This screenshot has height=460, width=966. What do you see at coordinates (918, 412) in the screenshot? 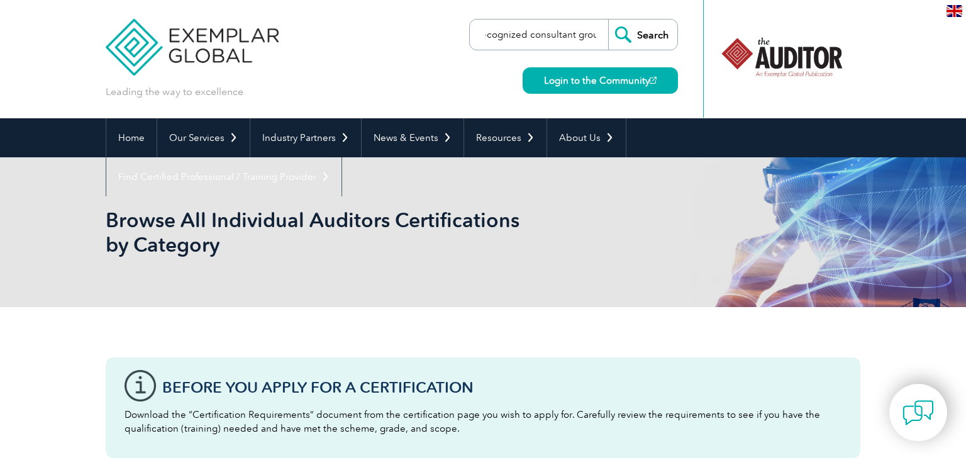
I see `img: contact-chat.png` at bounding box center [918, 412].